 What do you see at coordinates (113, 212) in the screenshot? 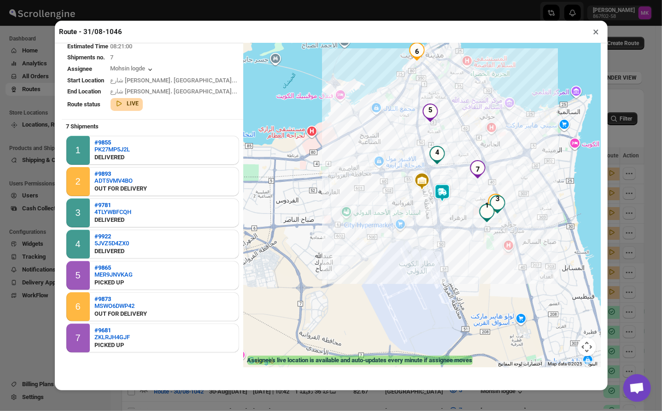
I see `button: 4TLYWBFCQH` at bounding box center [113, 212].